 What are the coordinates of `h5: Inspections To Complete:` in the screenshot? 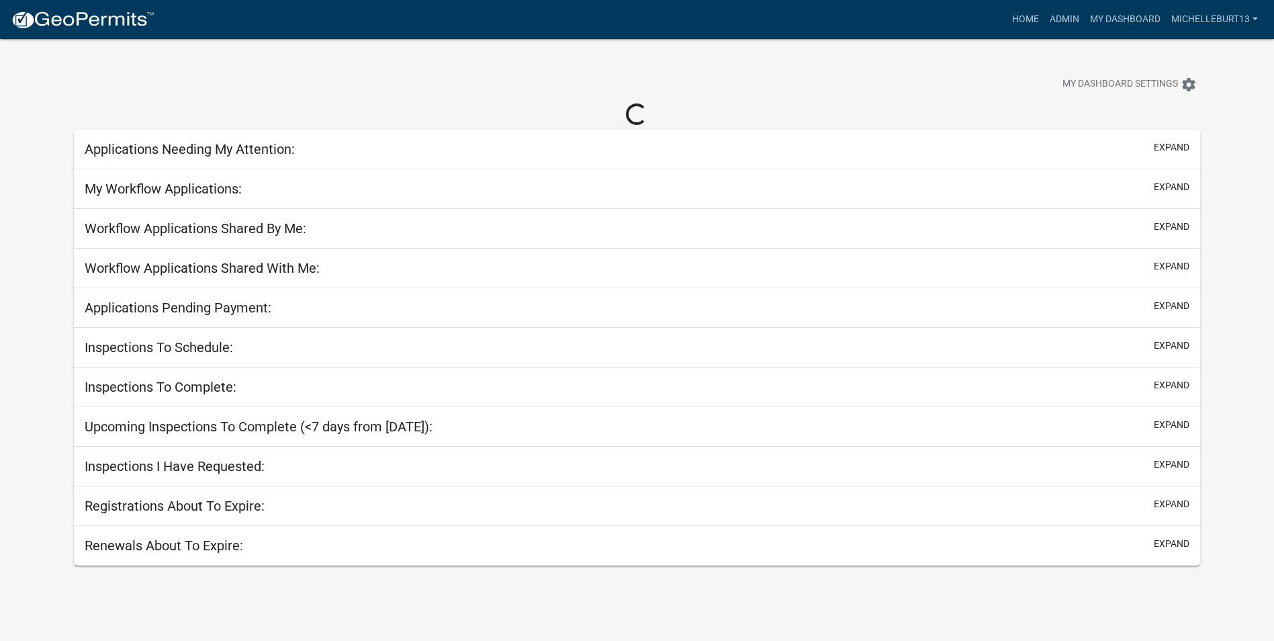 It's located at (161, 387).